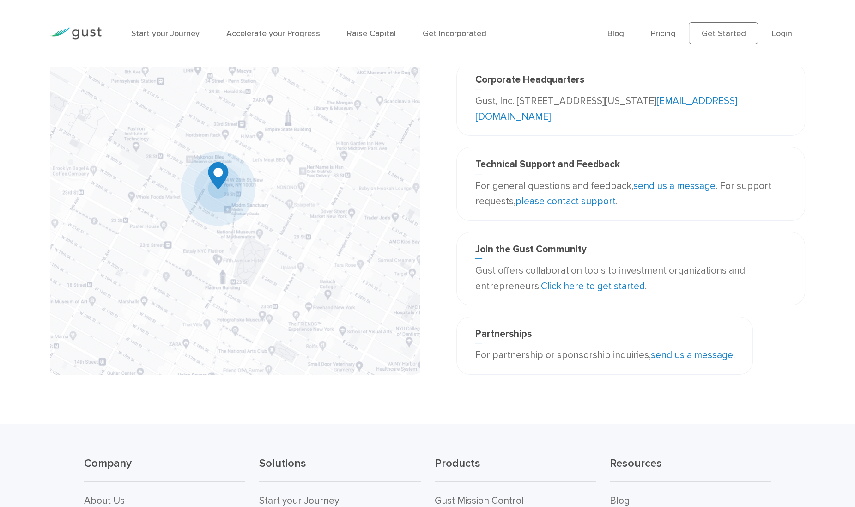  I want to click on h3: Solutions, so click(340, 468).